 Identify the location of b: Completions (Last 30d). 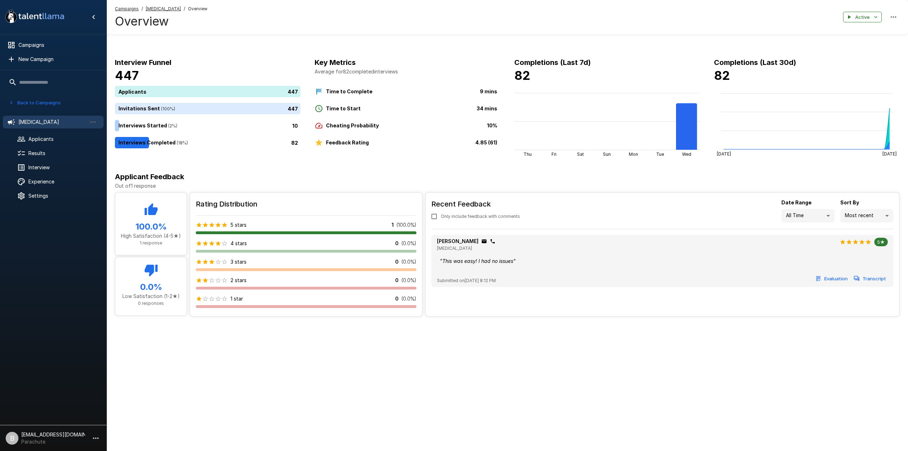
(755, 62).